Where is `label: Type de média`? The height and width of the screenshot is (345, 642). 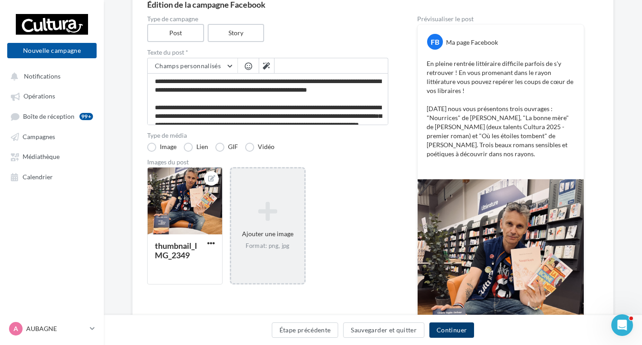
label: Type de média is located at coordinates (268, 135).